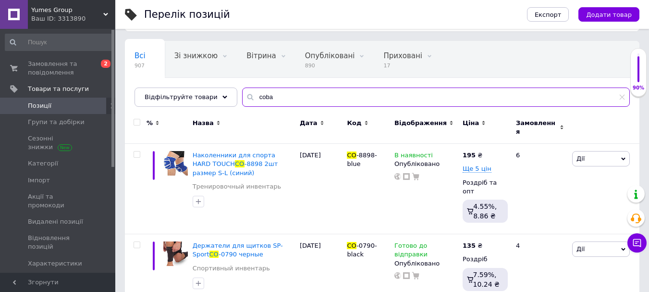 The image size is (649, 292). I want to click on div: Ваш ID: 3313890, so click(73, 19).